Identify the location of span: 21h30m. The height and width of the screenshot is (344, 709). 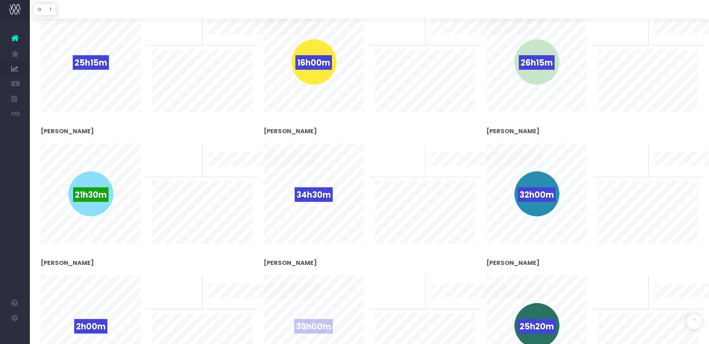
(91, 194).